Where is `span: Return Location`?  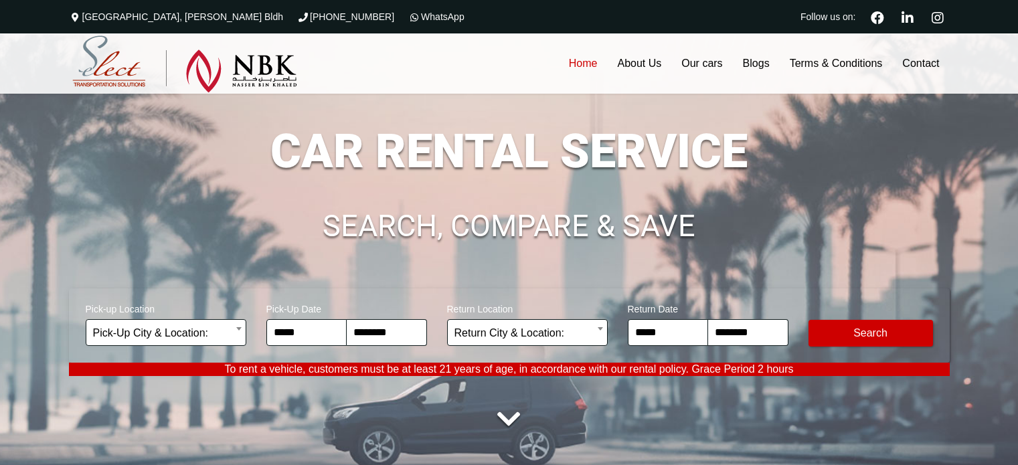 span: Return Location is located at coordinates (528, 307).